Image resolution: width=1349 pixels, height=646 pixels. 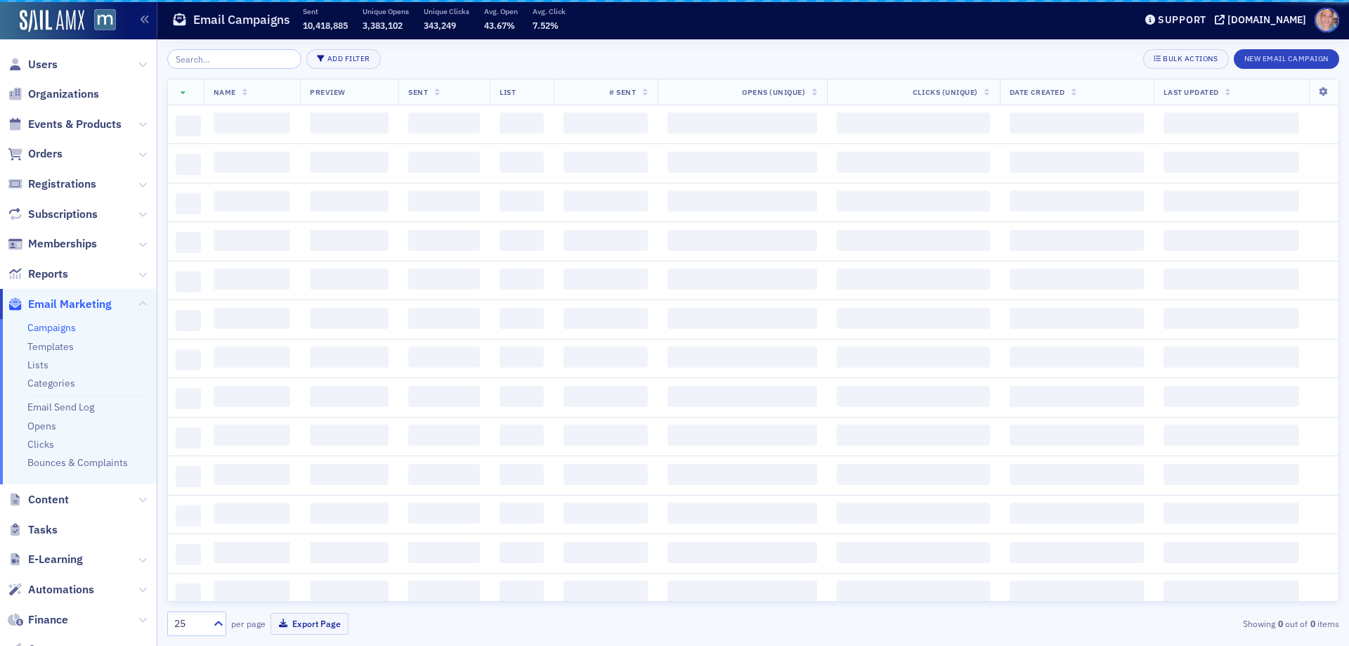 I want to click on span: Automations, so click(x=61, y=590).